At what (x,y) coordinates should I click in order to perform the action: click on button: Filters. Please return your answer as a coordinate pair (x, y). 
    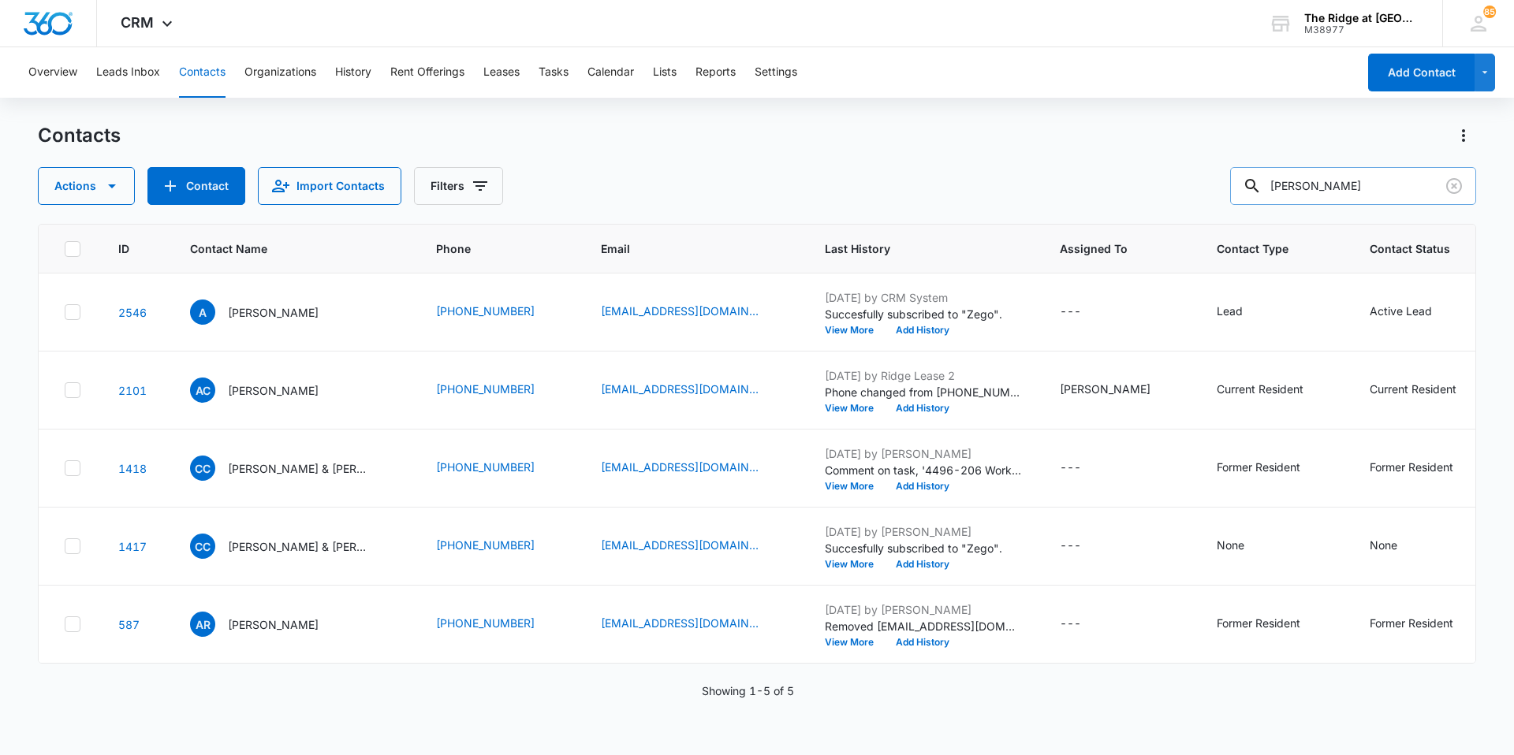
    Looking at the image, I should click on (458, 186).